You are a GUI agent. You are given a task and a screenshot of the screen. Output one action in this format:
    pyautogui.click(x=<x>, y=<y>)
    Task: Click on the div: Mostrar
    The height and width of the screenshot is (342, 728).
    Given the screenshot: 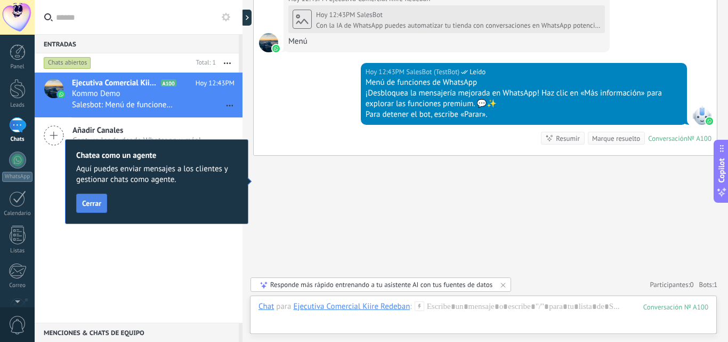 What is the action you would take?
    pyautogui.click(x=246, y=18)
    